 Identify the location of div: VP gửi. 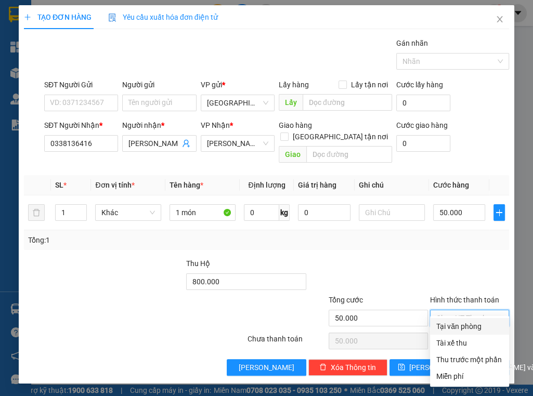
(237, 85).